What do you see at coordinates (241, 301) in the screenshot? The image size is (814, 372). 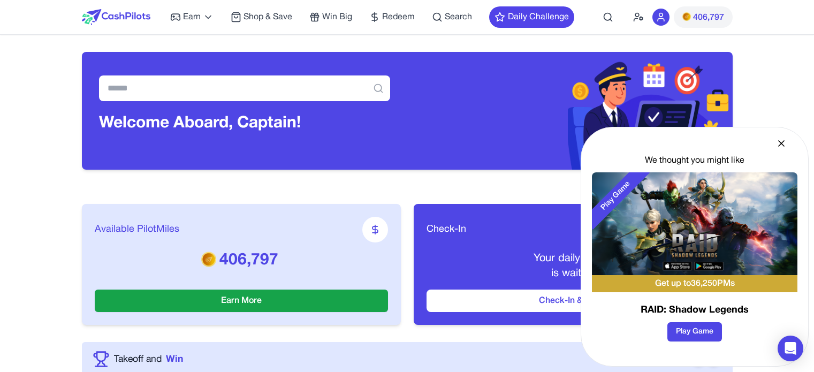 I see `button: Earn More` at bounding box center [241, 301].